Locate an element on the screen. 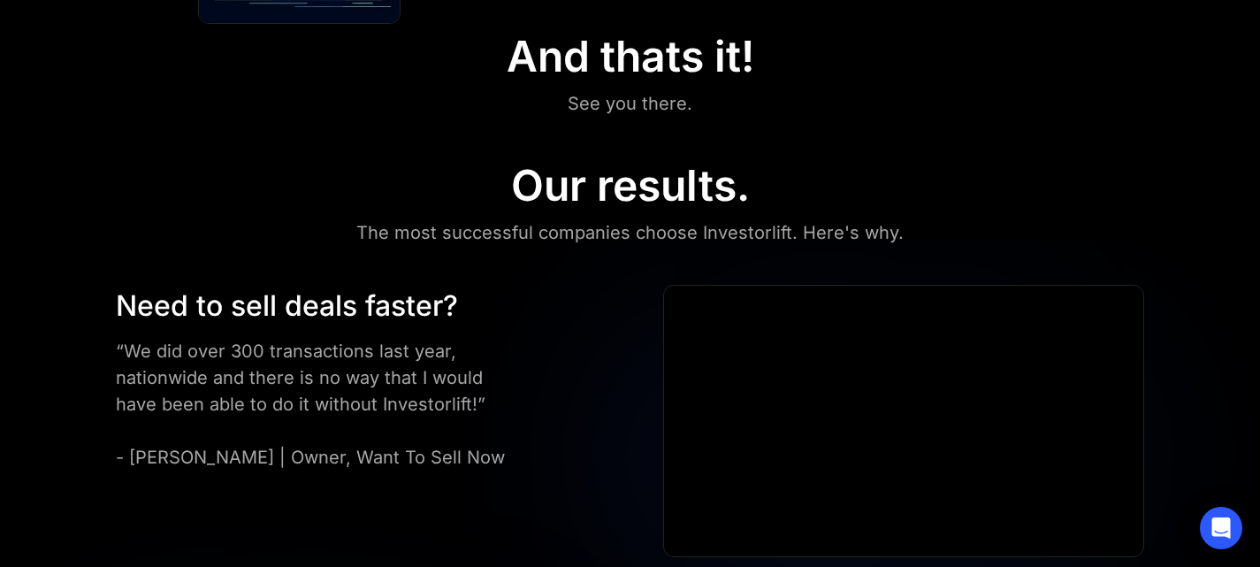  div: Open Intercom Messenger is located at coordinates (1222, 528).